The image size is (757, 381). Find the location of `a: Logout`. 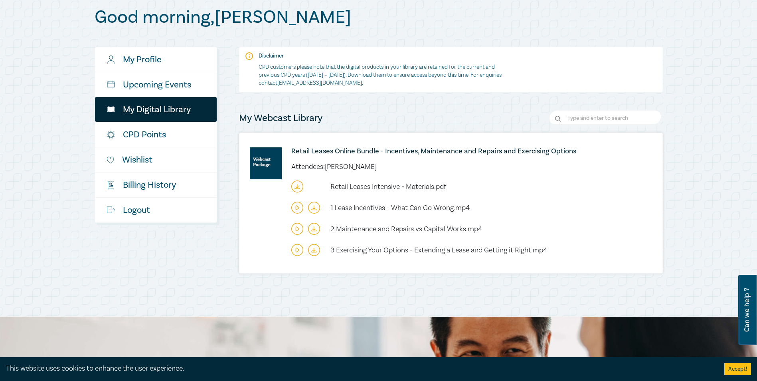

a: Logout is located at coordinates (156, 210).